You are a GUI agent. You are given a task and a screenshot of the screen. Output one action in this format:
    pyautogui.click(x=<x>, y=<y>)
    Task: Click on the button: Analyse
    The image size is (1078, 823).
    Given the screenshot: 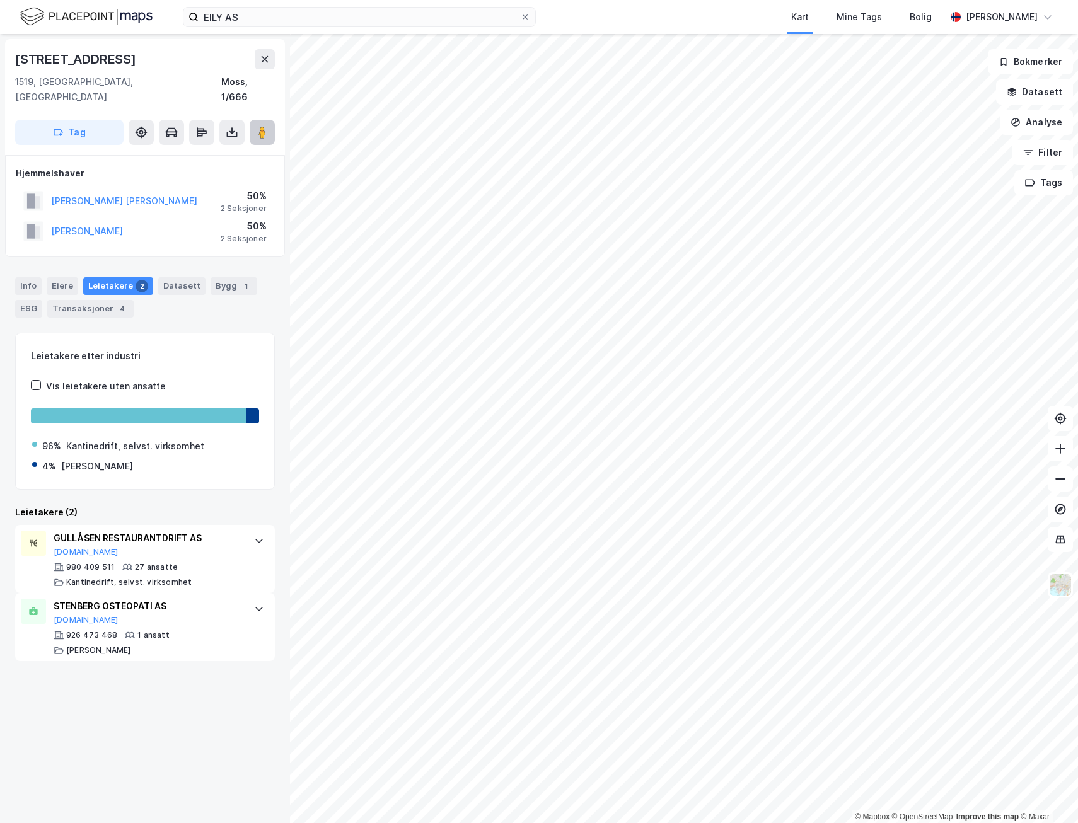 What is the action you would take?
    pyautogui.click(x=1036, y=122)
    